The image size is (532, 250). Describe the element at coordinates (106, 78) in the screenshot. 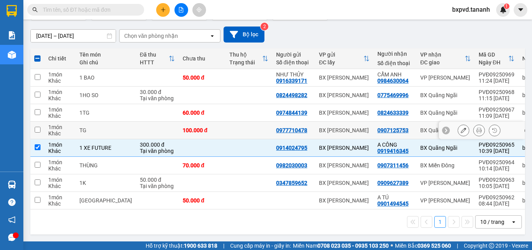

I see `div: 1 BAO` at that location.